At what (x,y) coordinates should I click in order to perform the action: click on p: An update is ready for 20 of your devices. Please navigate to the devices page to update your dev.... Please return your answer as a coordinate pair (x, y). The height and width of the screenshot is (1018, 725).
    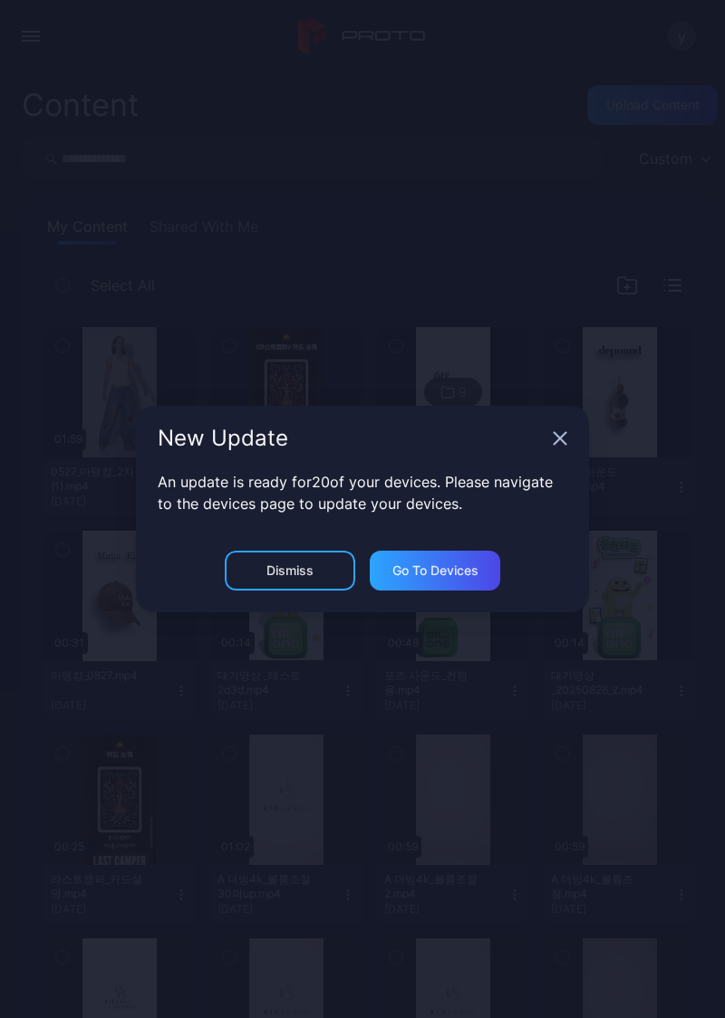
    Looking at the image, I should click on (362, 493).